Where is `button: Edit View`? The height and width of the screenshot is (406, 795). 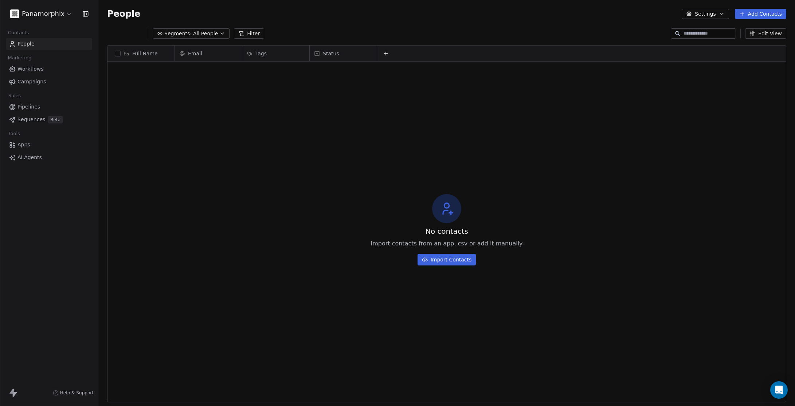
button: Edit View is located at coordinates (766, 34).